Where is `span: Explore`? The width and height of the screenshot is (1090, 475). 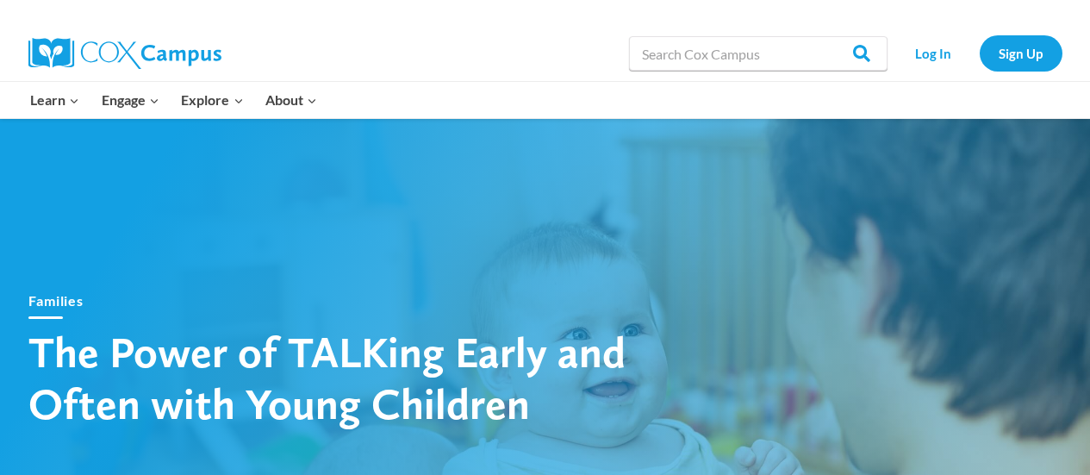
span: Explore is located at coordinates (212, 100).